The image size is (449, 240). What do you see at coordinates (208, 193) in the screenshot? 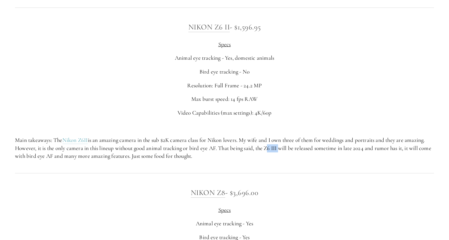
I see `a: Nikon Z8` at bounding box center [208, 193].